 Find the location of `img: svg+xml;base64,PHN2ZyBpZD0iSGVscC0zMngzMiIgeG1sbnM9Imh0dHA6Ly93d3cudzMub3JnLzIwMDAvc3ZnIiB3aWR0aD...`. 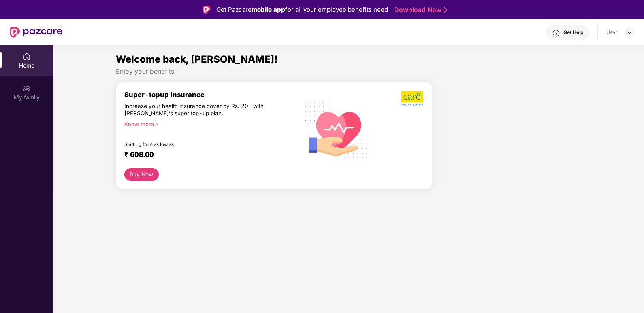

img: svg+xml;base64,PHN2ZyBpZD0iSGVscC0zMngzMiIgeG1sbnM9Imh0dHA6Ly93d3cudzMub3JnLzIwMDAvc3ZnIiB3aWR0aD... is located at coordinates (556, 33).